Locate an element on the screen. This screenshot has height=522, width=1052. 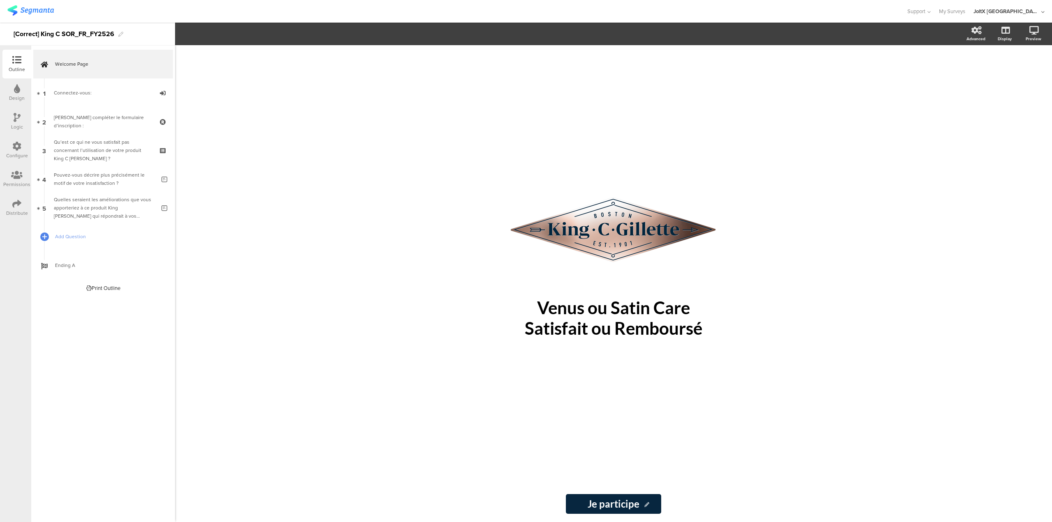
span: Ending A is located at coordinates (108, 265).